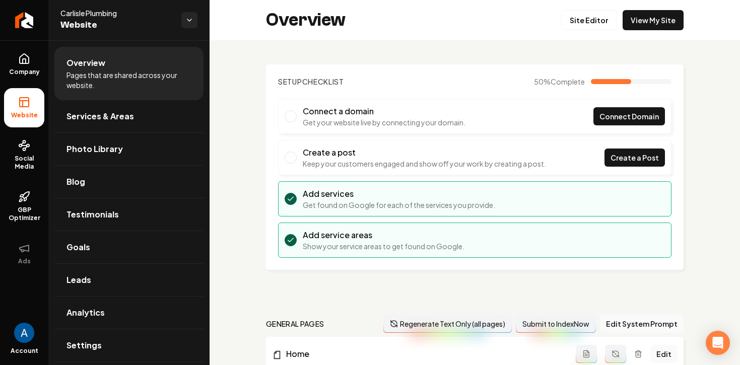 The width and height of the screenshot is (740, 365). What do you see at coordinates (311, 82) in the screenshot?
I see `h2: Checklist` at bounding box center [311, 82].